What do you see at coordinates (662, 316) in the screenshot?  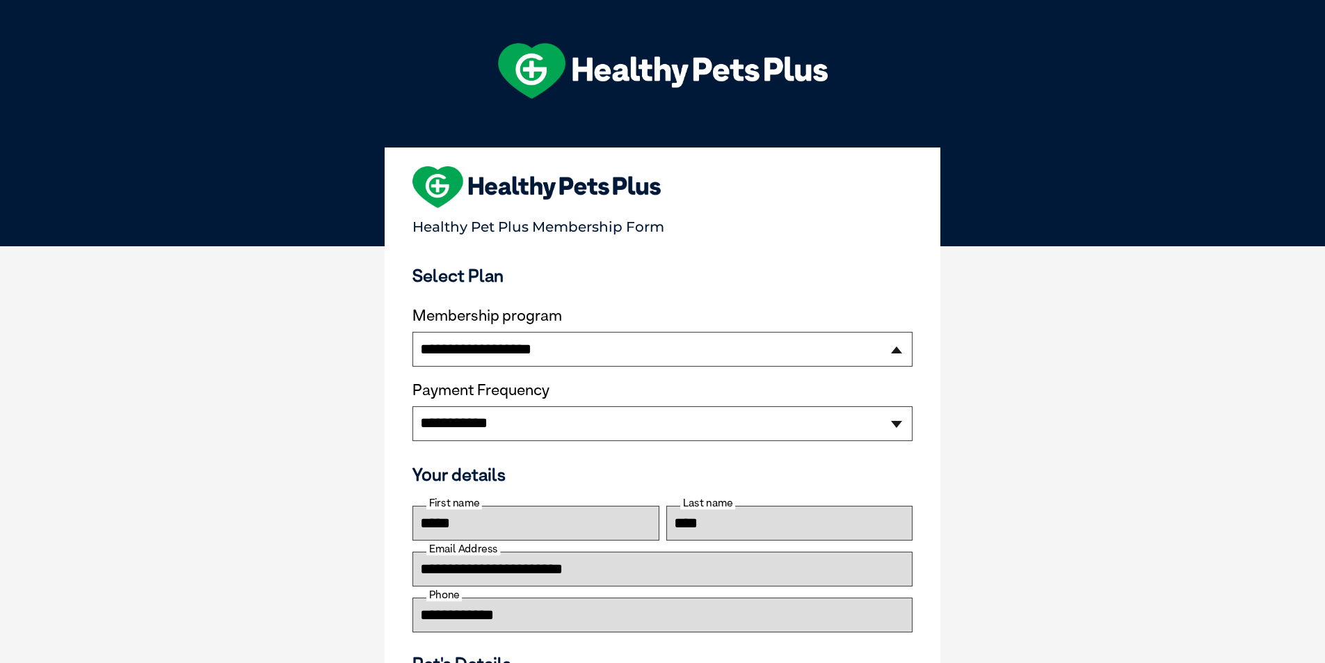 I see `label: Membership program` at bounding box center [662, 316].